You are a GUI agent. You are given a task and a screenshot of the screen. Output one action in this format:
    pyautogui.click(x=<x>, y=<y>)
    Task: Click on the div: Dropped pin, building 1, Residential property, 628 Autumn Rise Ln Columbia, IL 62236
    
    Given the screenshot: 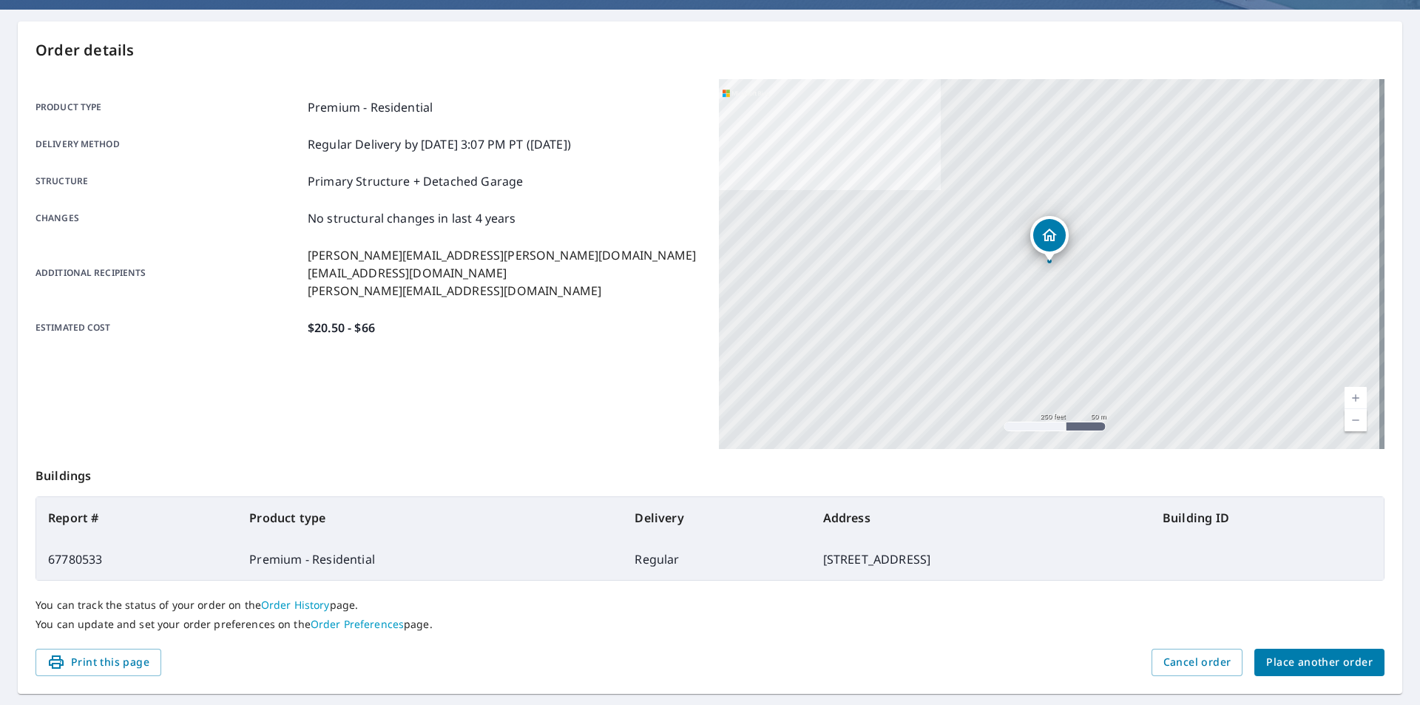 What is the action you would take?
    pyautogui.click(x=1050, y=239)
    